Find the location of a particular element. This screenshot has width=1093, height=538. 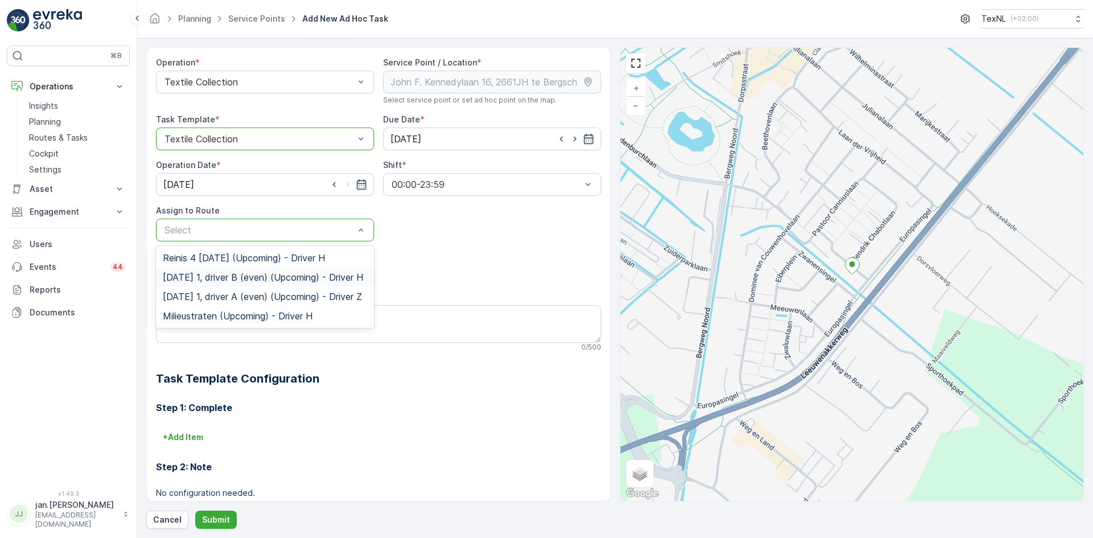

p: Operations is located at coordinates (68, 87).